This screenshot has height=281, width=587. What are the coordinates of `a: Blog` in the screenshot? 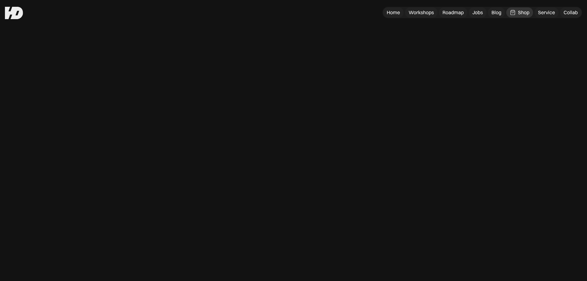 It's located at (496, 12).